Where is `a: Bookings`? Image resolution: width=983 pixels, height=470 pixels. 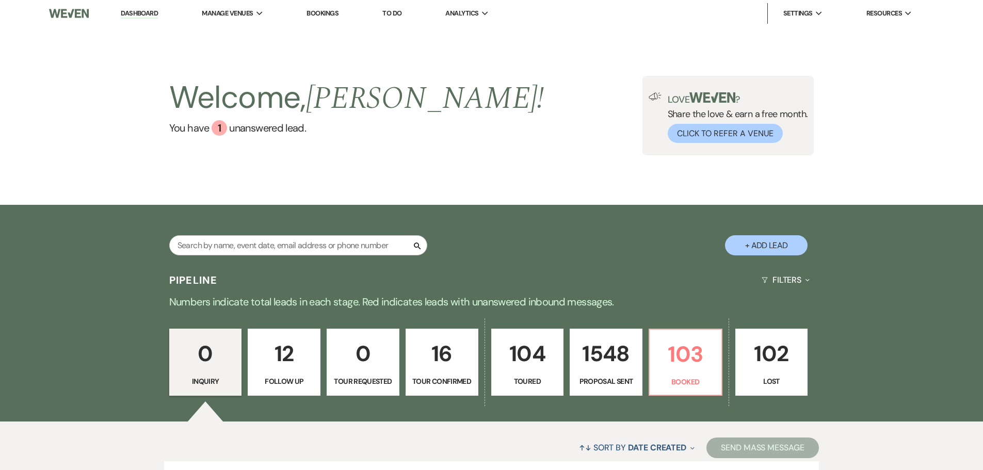
a: Bookings is located at coordinates (323, 13).